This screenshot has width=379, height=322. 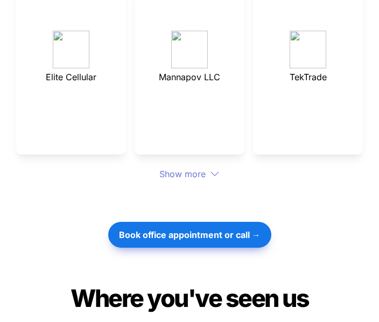 What do you see at coordinates (189, 235) in the screenshot?
I see `a: Book office appointment or call →` at bounding box center [189, 235].